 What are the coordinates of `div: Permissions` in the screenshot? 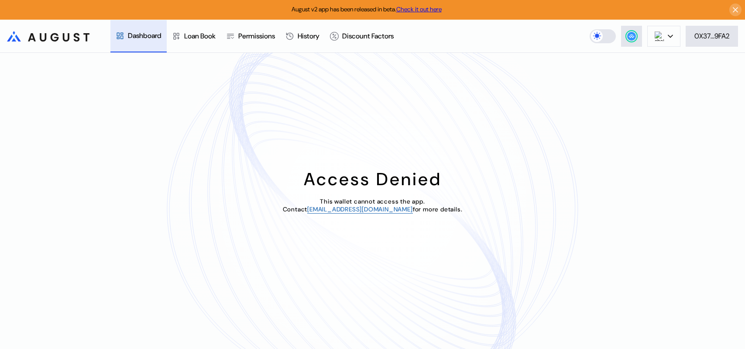 It's located at (257, 36).